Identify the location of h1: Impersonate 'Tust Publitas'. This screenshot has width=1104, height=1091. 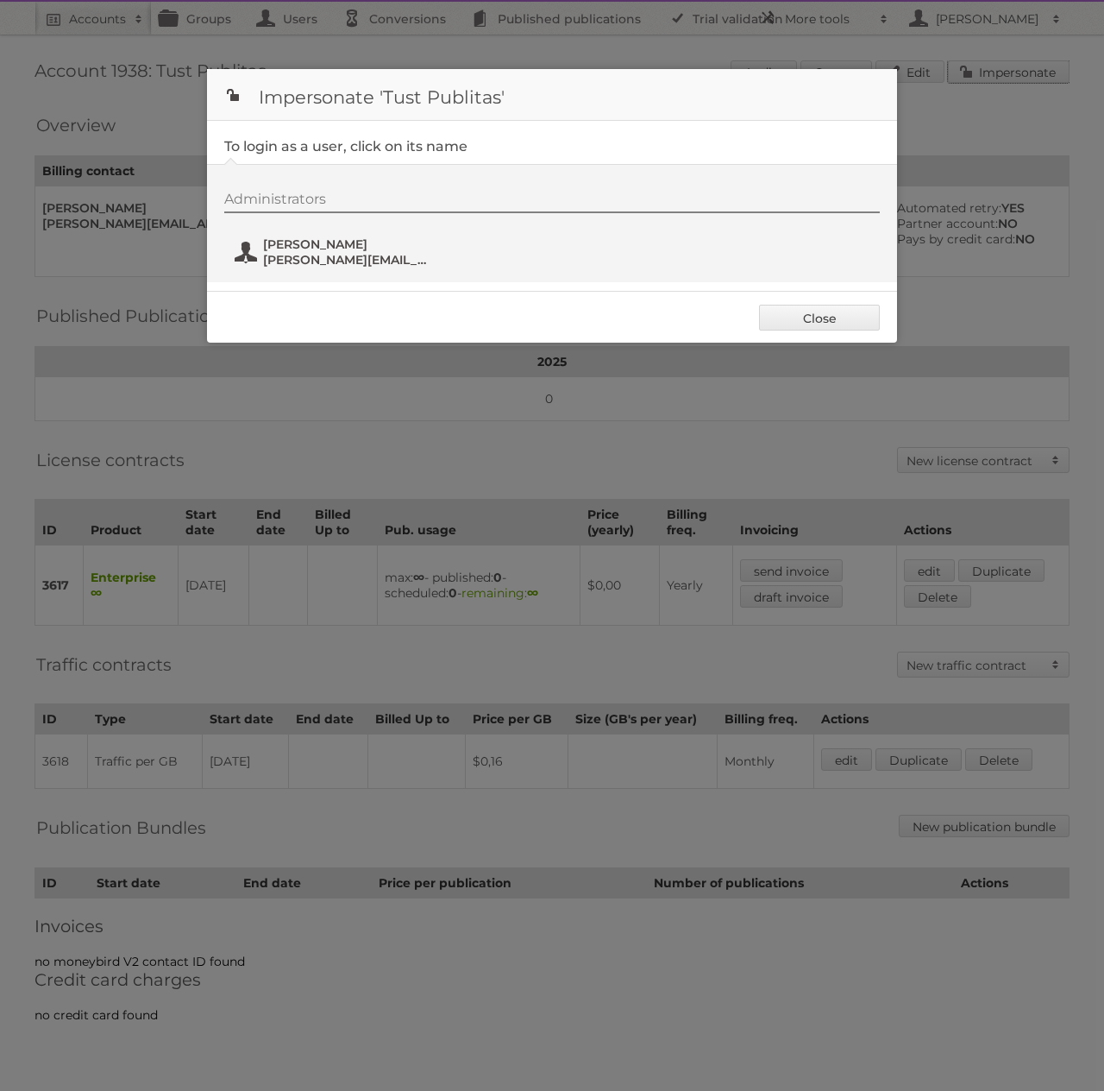
(552, 95).